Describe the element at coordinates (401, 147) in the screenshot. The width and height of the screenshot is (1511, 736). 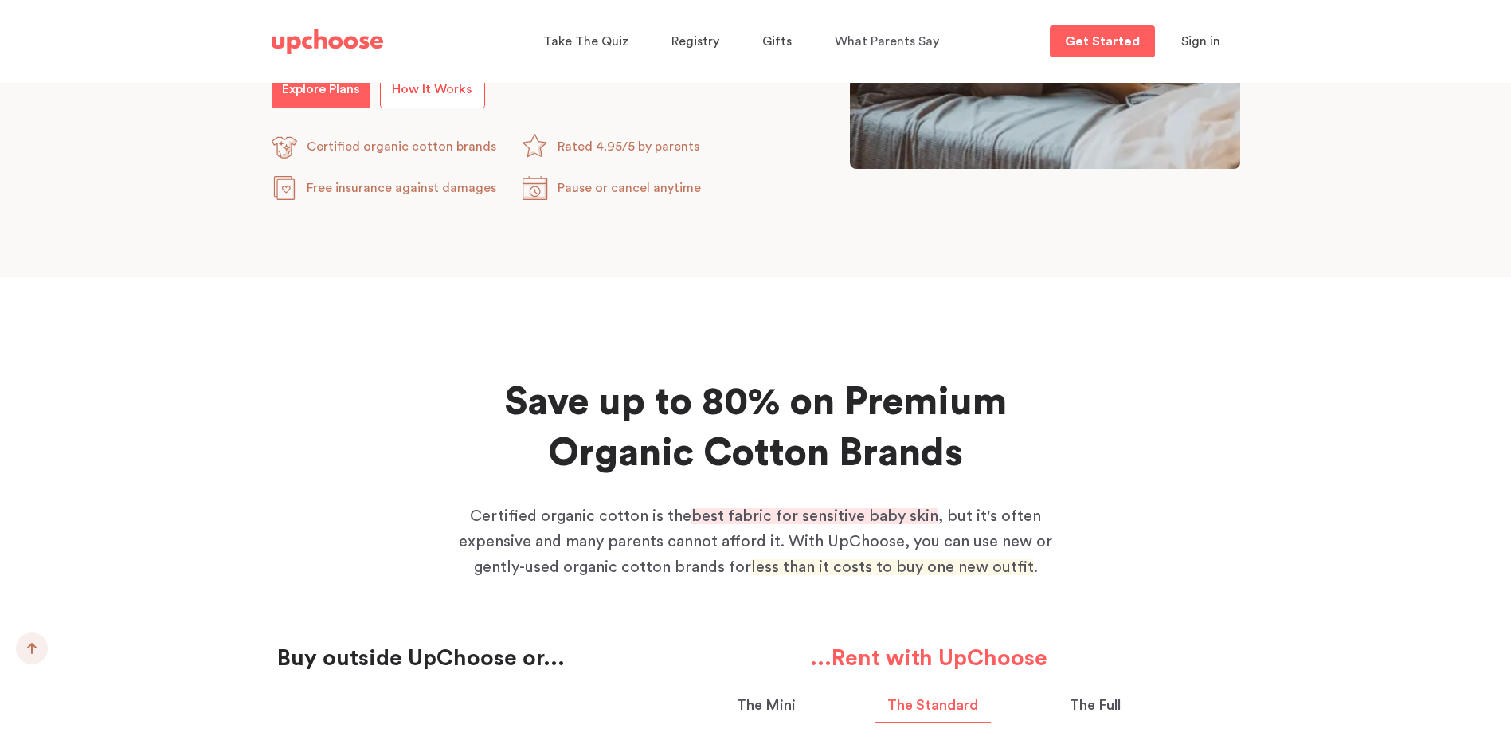
I see `span: Certified organic cotton brands` at that location.